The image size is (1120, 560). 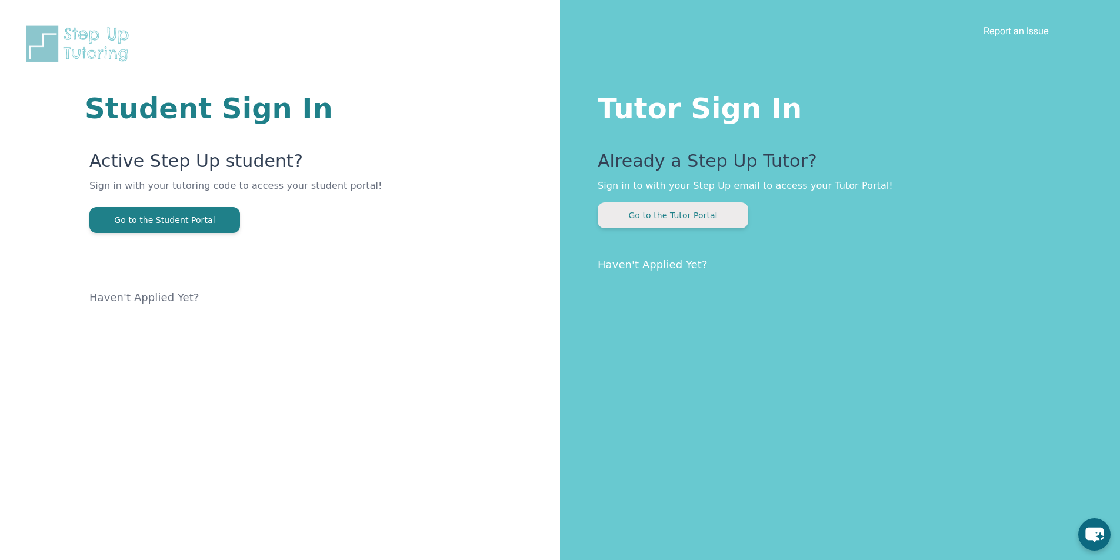 I want to click on a: Go to the Student Portal, so click(x=165, y=219).